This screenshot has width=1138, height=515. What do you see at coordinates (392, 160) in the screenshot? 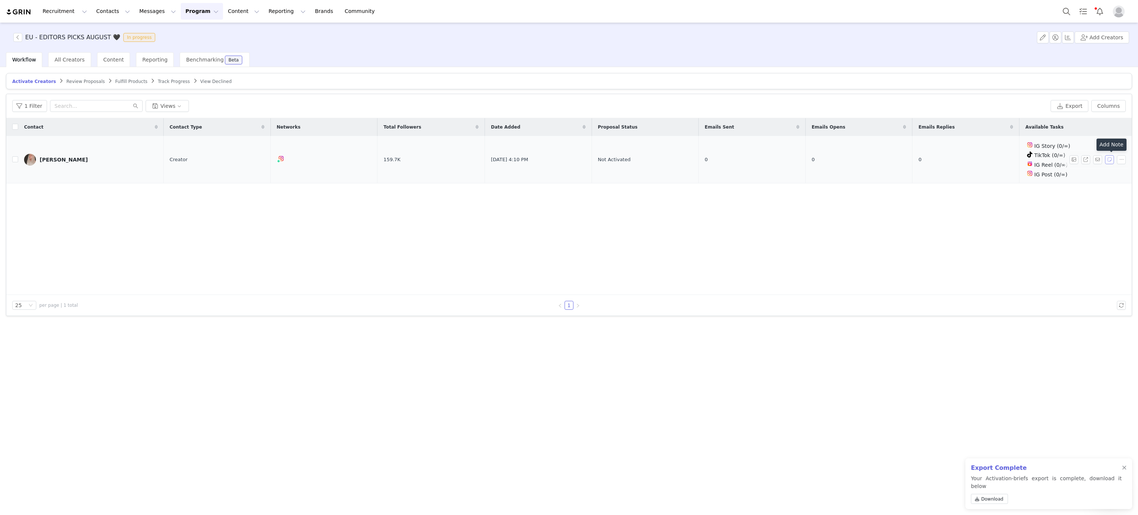
I see `span: 159.7K` at bounding box center [392, 160].